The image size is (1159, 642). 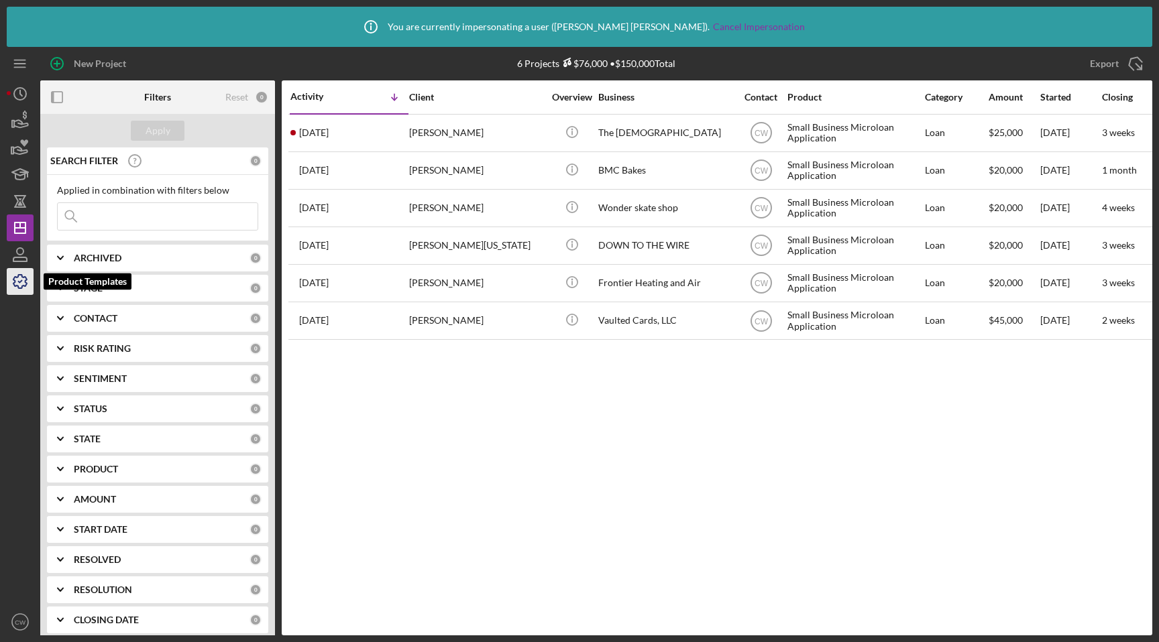 I want to click on b: ARCHIVED, so click(x=97, y=258).